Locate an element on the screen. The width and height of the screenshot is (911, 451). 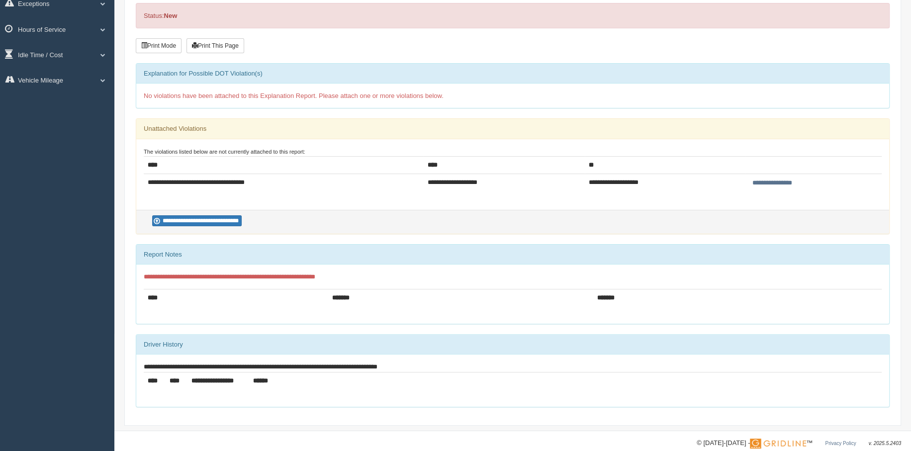
span: No violations have been attached to this Explanation Report. Please attach one or more violations... is located at coordinates (293, 96).